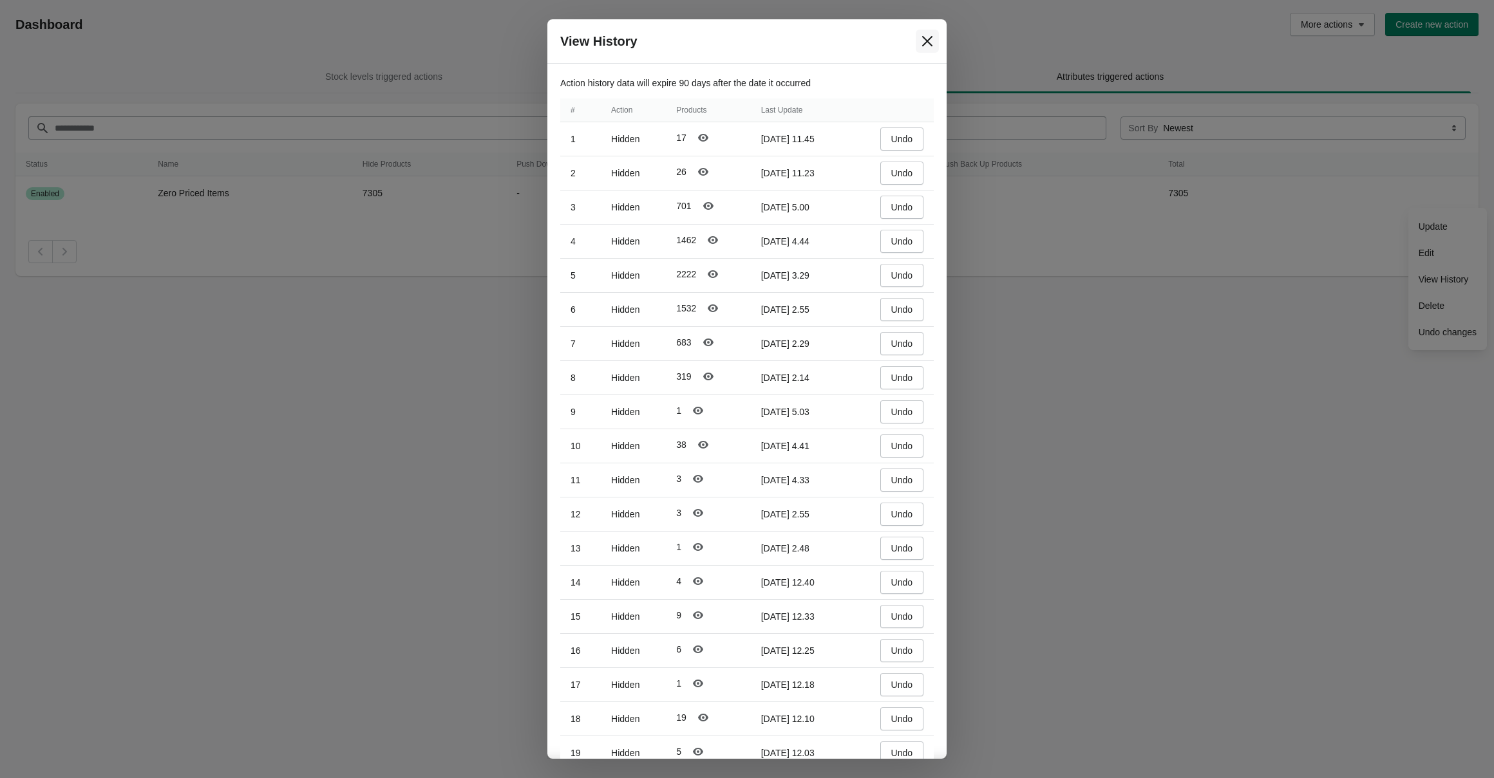  What do you see at coordinates (927, 41) in the screenshot?
I see `button: Close` at bounding box center [927, 41].